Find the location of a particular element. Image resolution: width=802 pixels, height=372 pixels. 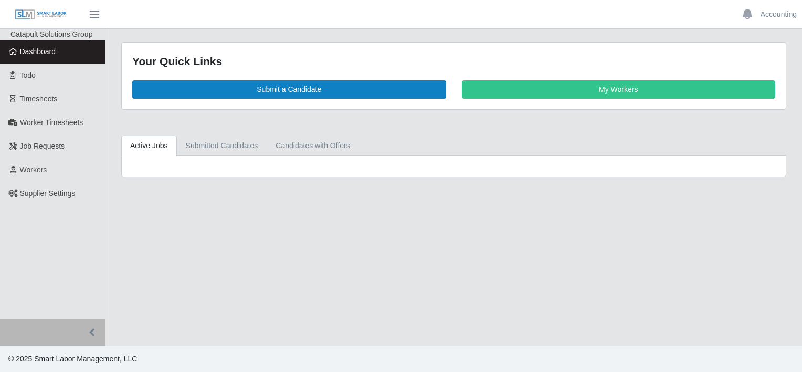

a: Active Jobs is located at coordinates (149, 145).